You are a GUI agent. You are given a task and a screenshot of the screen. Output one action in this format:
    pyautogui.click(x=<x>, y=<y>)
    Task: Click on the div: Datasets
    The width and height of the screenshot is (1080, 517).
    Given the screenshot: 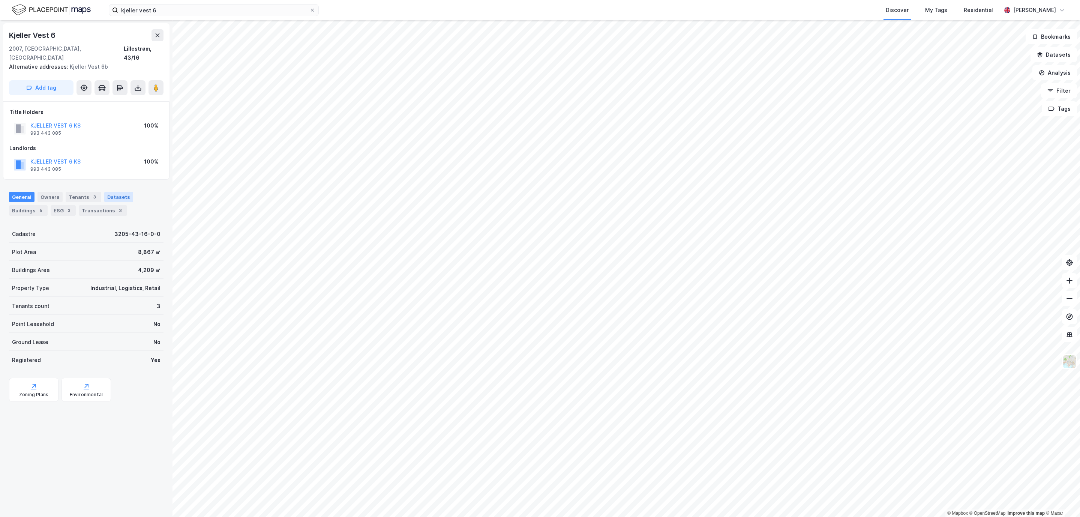 What is the action you would take?
    pyautogui.click(x=118, y=197)
    